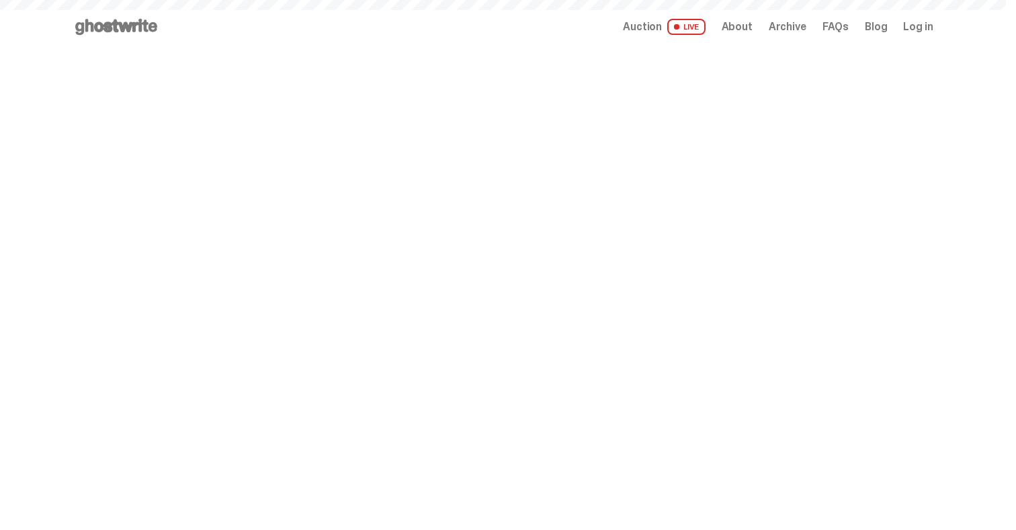 This screenshot has height=530, width=1016. Describe the element at coordinates (642, 27) in the screenshot. I see `span: Auction` at that location.